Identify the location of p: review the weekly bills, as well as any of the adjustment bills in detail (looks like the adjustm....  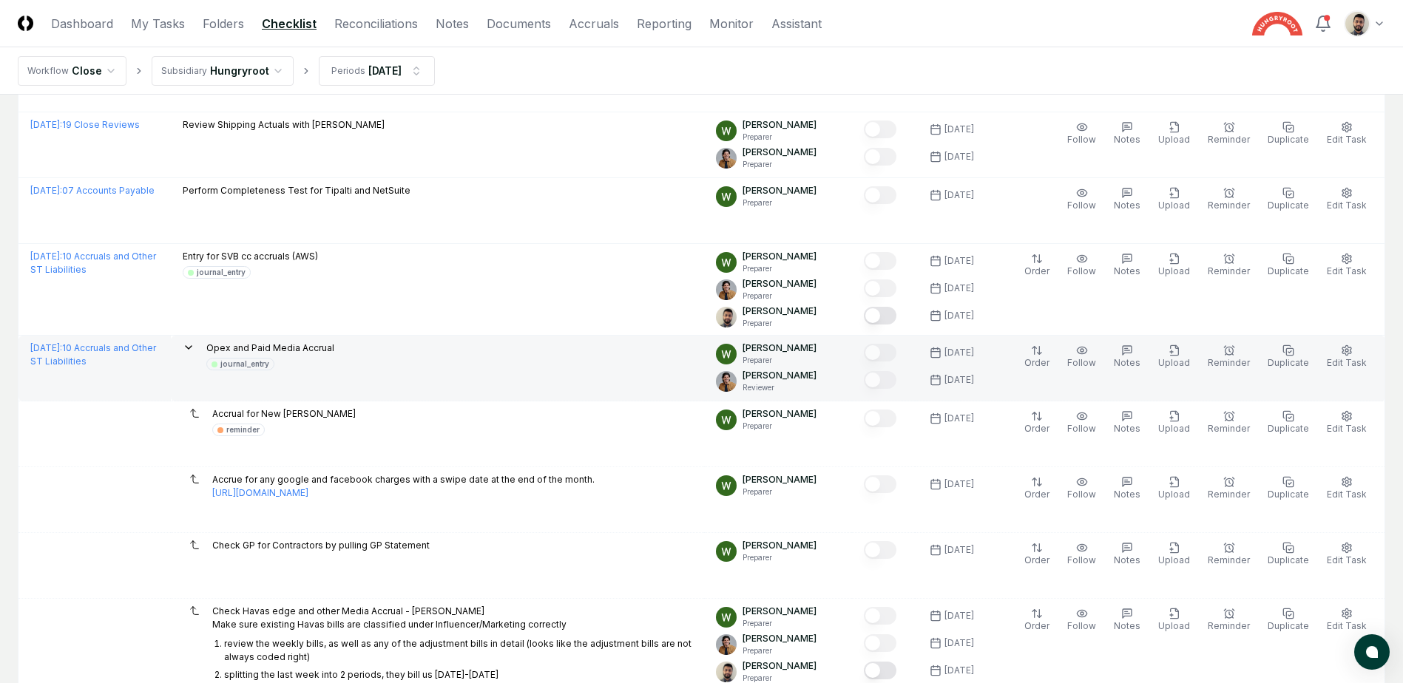
(458, 650).